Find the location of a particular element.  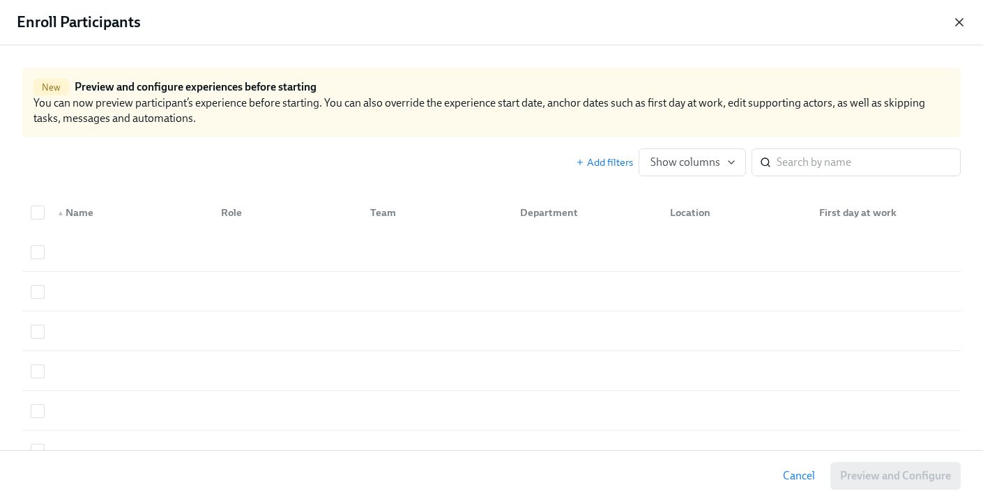

span: Add filters is located at coordinates (604, 162).